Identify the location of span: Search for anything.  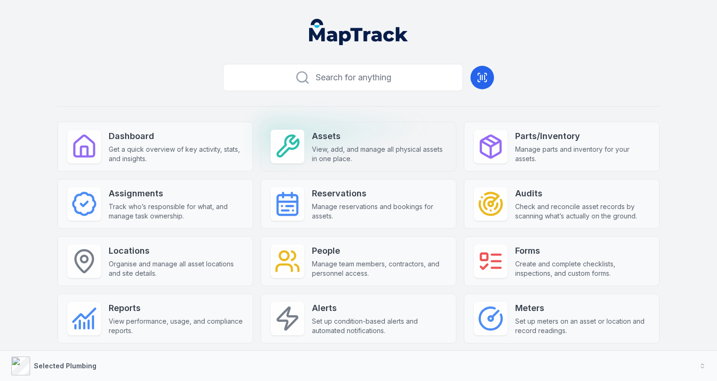
(353, 78).